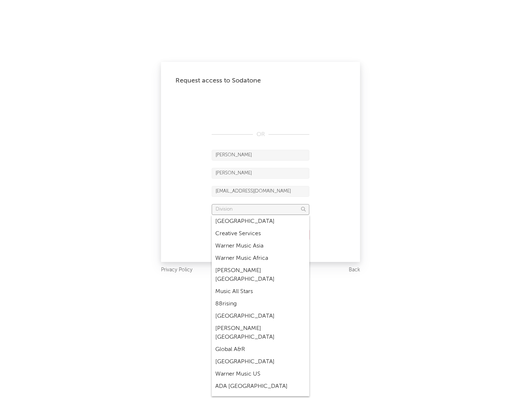 Image resolution: width=521 pixels, height=398 pixels. What do you see at coordinates (260, 258) in the screenshot?
I see `div: Warner Music Africa` at bounding box center [260, 258].